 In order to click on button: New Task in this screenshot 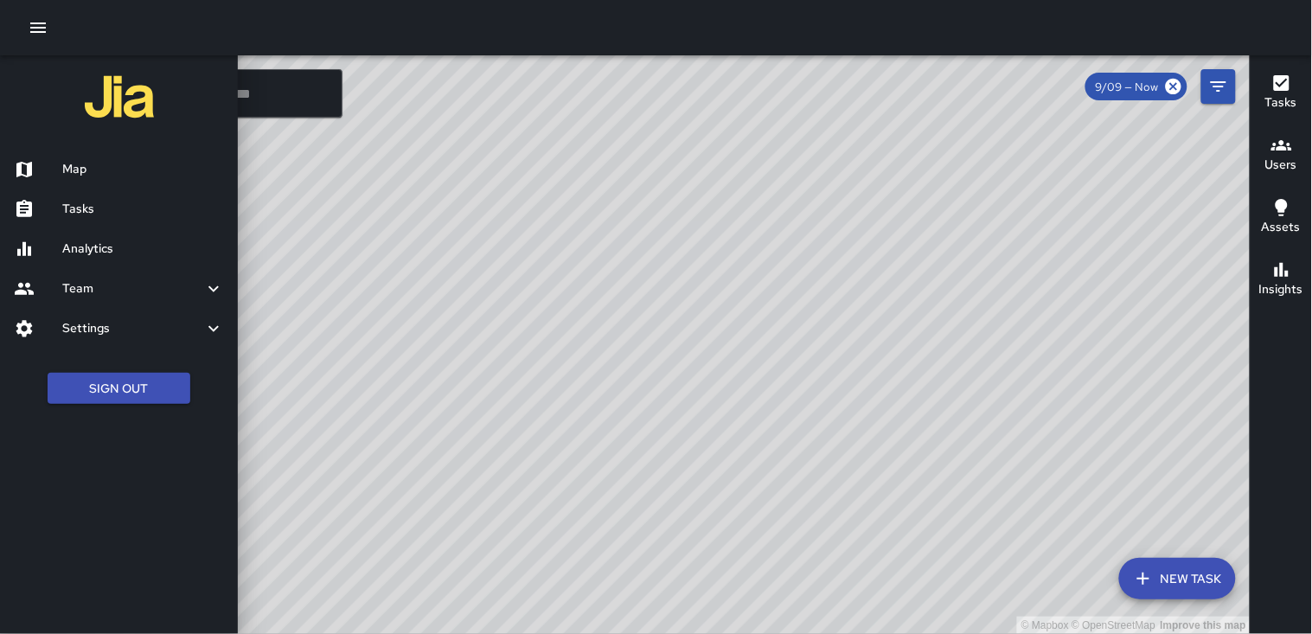, I will do `click(1177, 578)`.